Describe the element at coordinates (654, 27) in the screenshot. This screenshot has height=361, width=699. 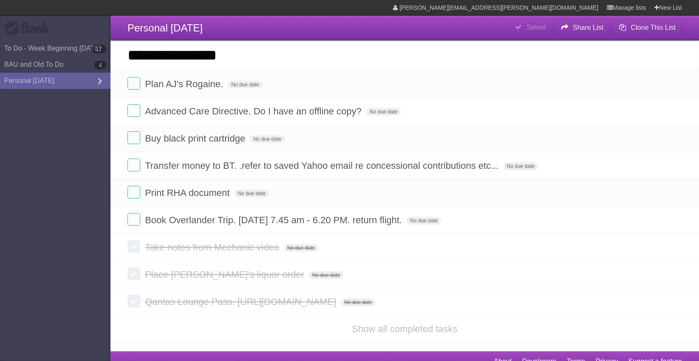
I see `b: Clone This List` at that location.